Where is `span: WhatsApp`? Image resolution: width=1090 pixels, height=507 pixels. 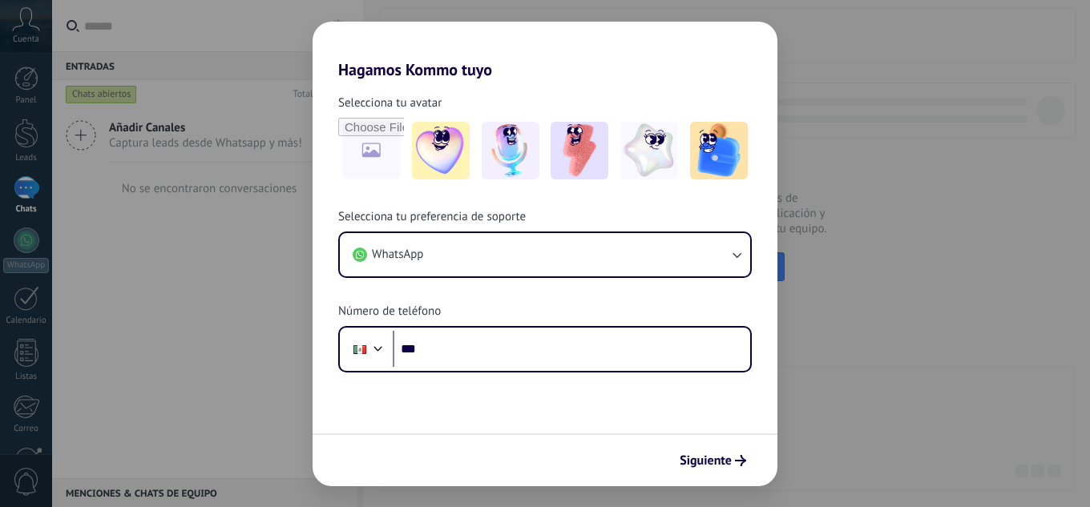 span: WhatsApp is located at coordinates (397, 255).